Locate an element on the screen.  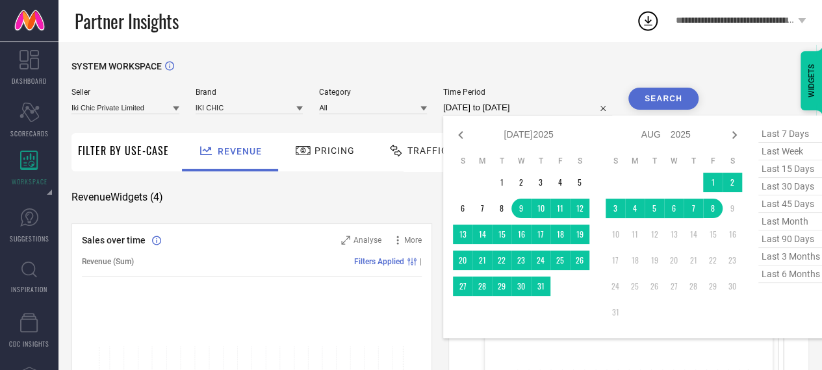
td: Fri Aug 22 2025 is located at coordinates (713, 261).